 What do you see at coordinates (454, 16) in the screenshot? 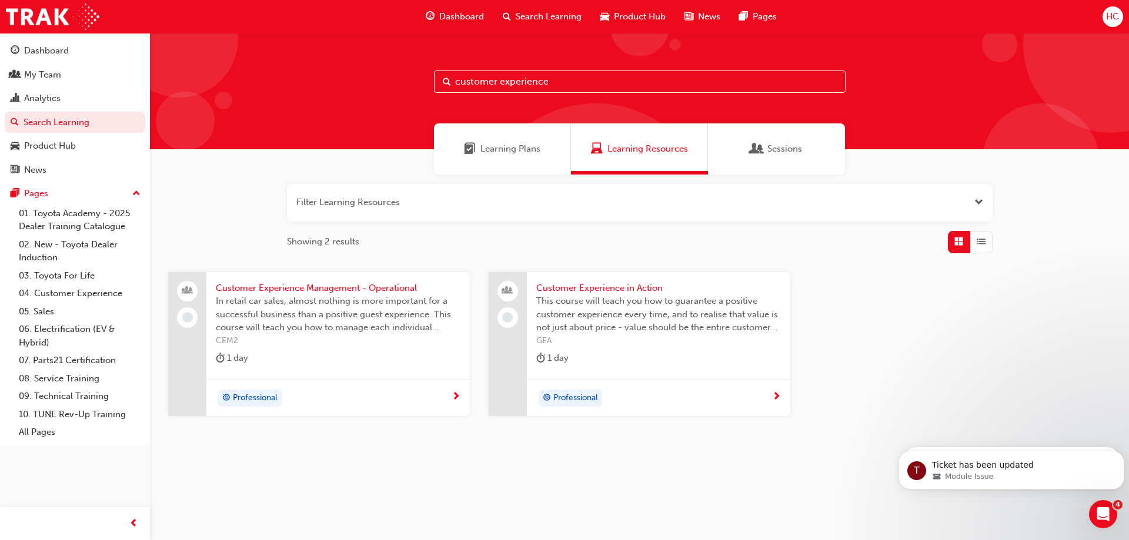
I see `a: guage-iconDashboard` at bounding box center [454, 16].